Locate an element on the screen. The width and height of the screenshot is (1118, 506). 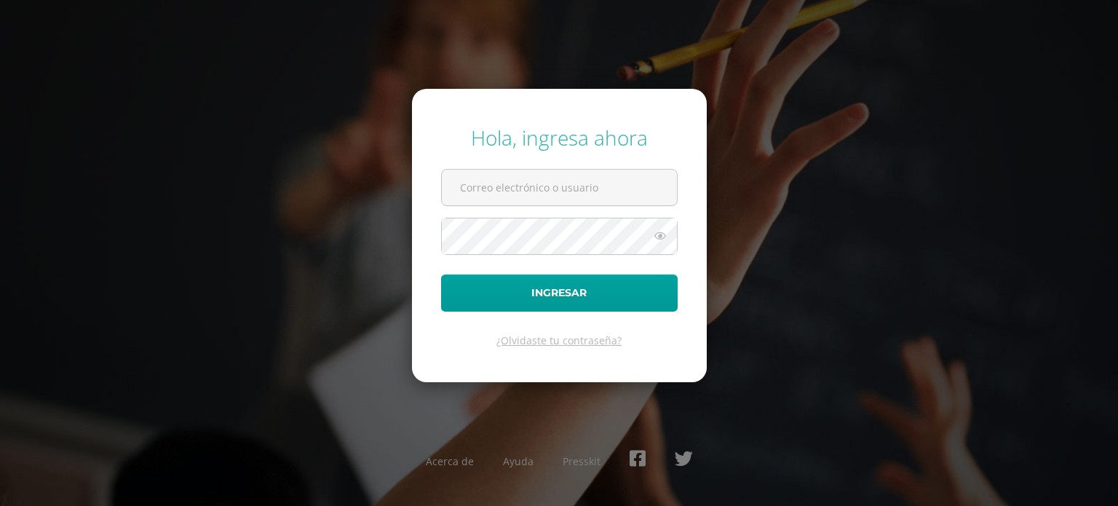
a: Presskit is located at coordinates (581, 461).